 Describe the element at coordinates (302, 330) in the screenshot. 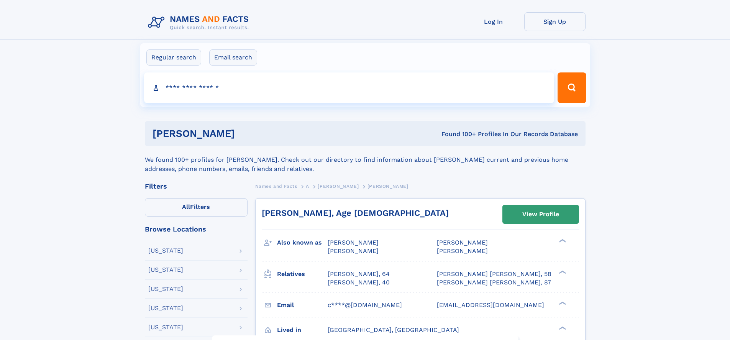

I see `h3: Lived in` at that location.